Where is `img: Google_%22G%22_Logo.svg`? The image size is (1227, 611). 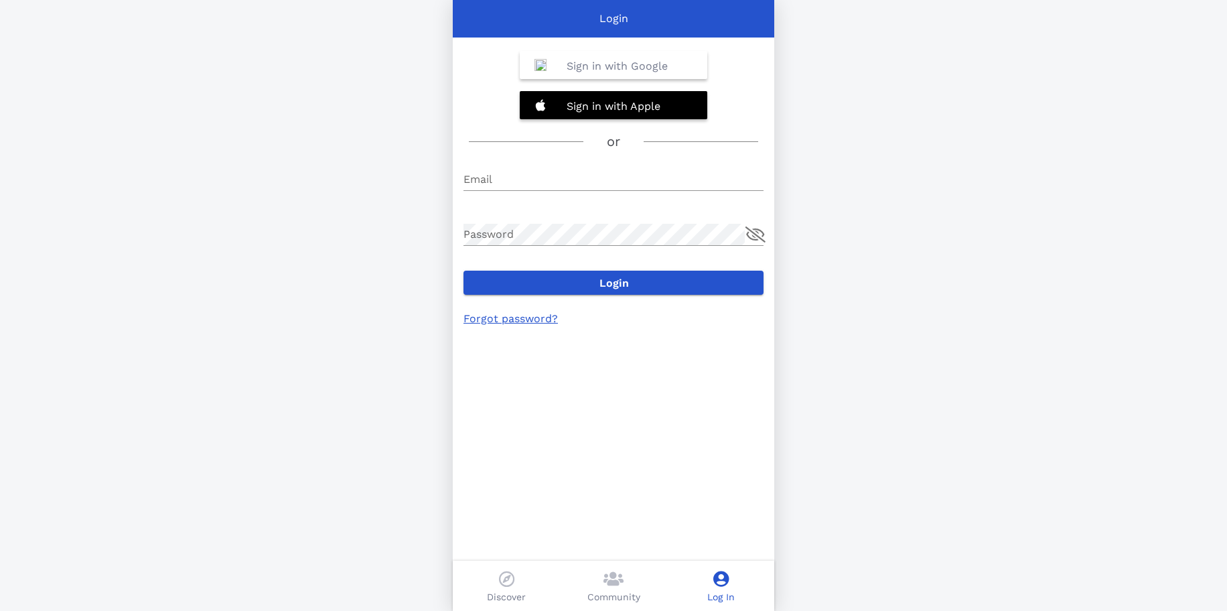
img: Google_%22G%22_Logo.svg is located at coordinates (541, 65).